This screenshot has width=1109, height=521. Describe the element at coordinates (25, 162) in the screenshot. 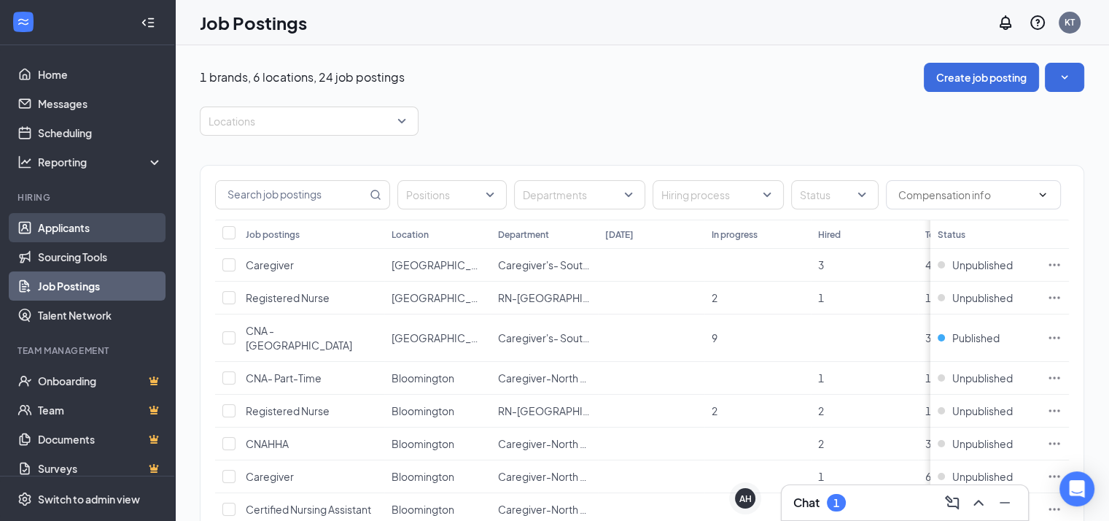

I see `svg: Analysis` at that location.